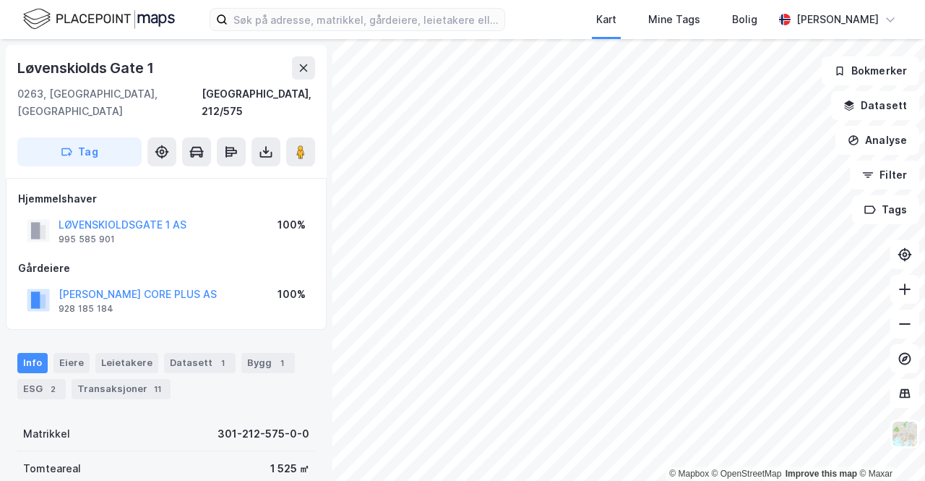 The height and width of the screenshot is (481, 925). I want to click on div: Eiere, so click(72, 363).